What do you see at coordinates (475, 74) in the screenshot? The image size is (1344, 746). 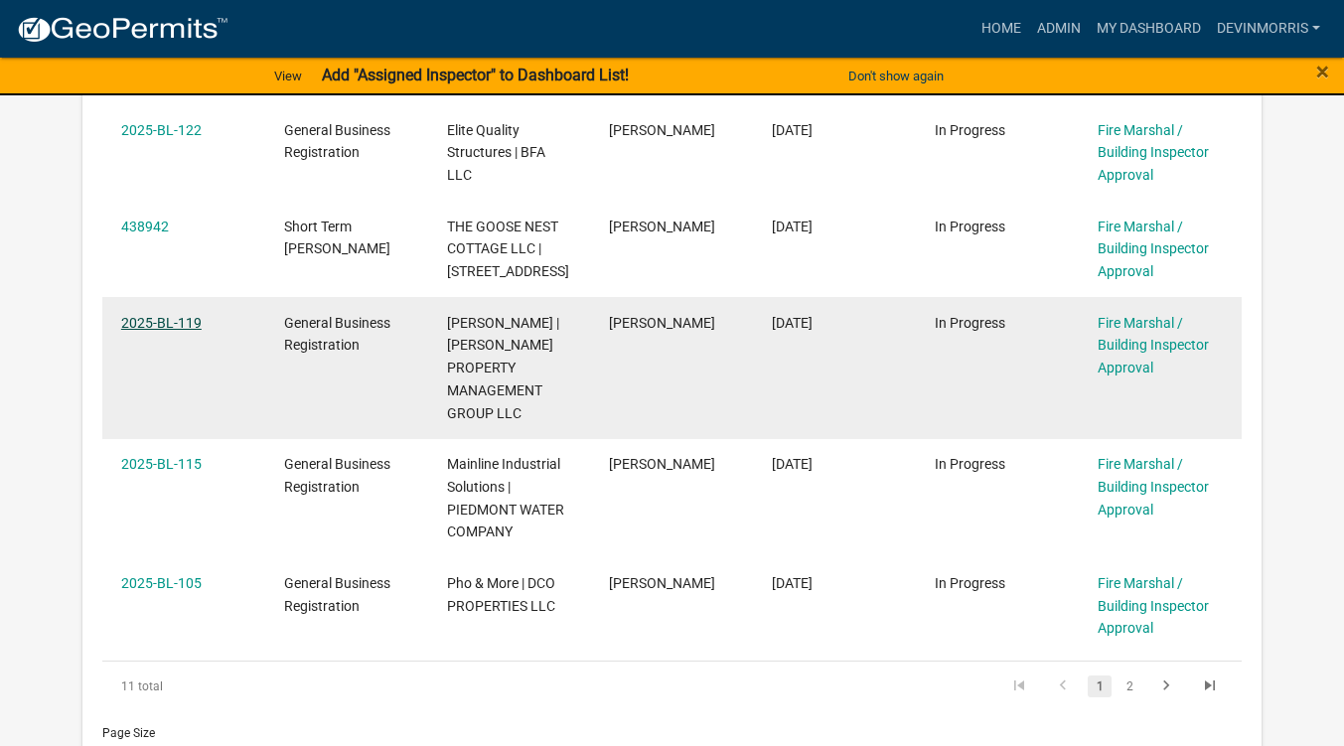 I see `strong: Add "Assigned Inspector" to Dashboard List!` at bounding box center [475, 74].